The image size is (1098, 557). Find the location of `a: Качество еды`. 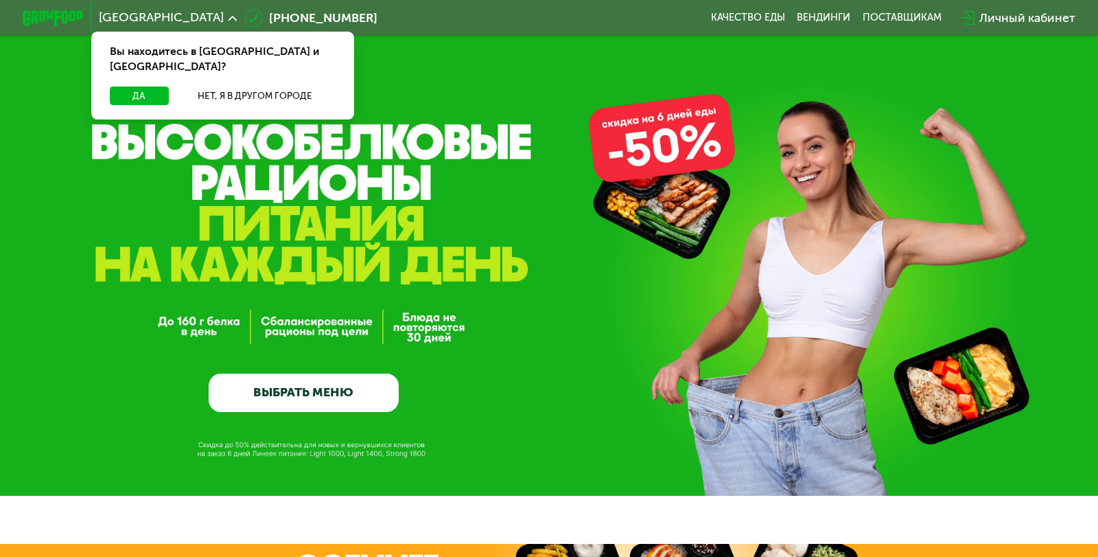

a: Качество еды is located at coordinates (748, 18).